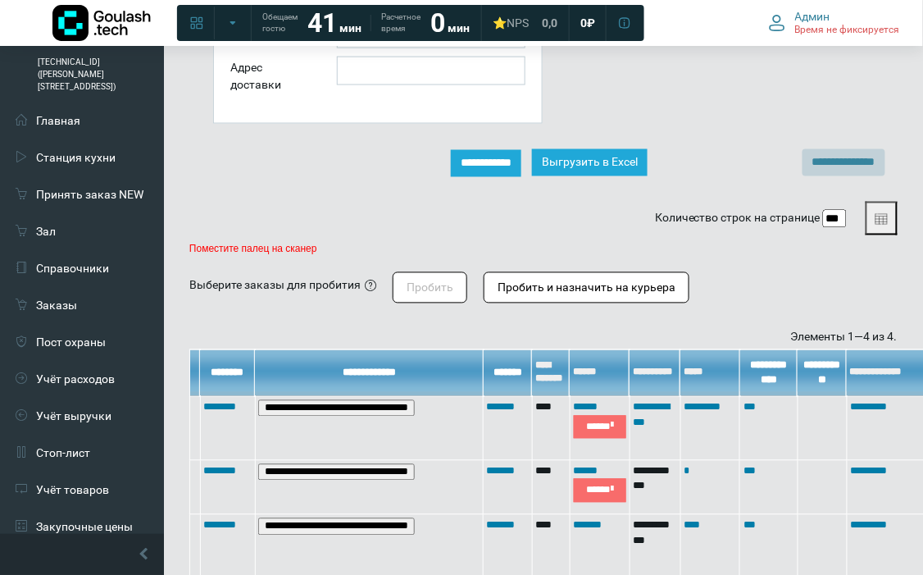 This screenshot has width=923, height=575. Describe the element at coordinates (271, 78) in the screenshot. I see `div: Адрес доставки` at that location.